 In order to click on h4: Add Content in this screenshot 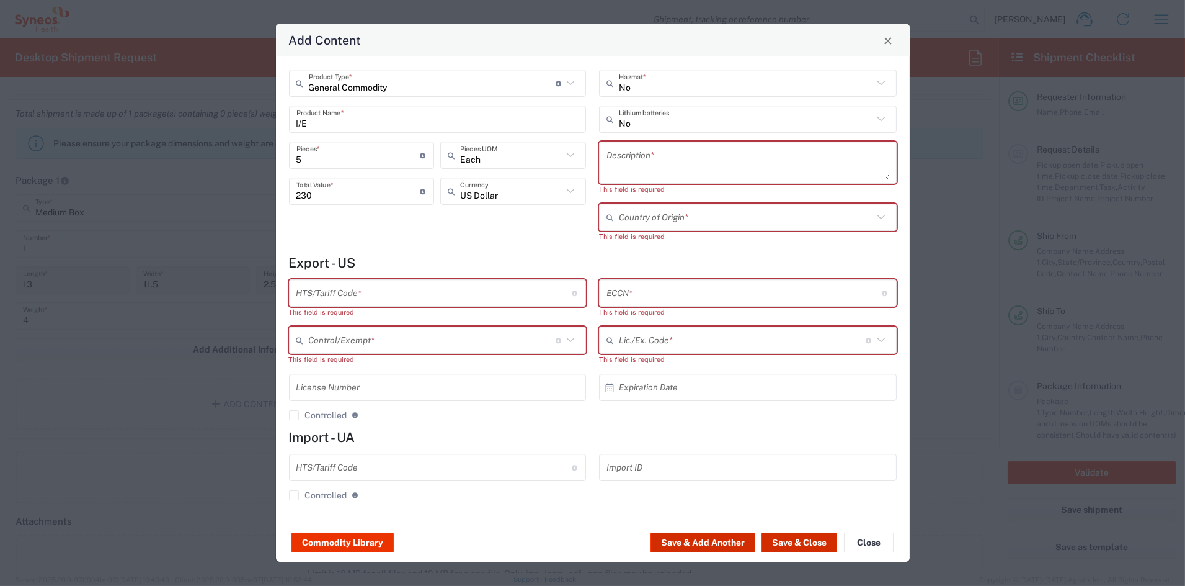, I will do `click(324, 40)`.